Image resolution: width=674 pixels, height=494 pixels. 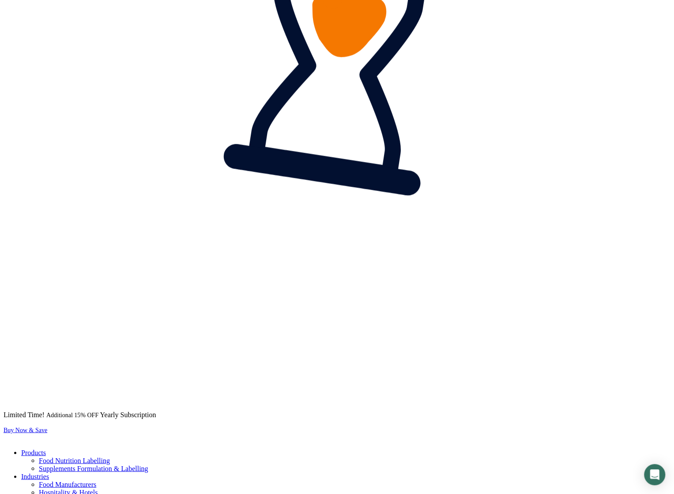 What do you see at coordinates (34, 452) in the screenshot?
I see `span: Products` at bounding box center [34, 452].